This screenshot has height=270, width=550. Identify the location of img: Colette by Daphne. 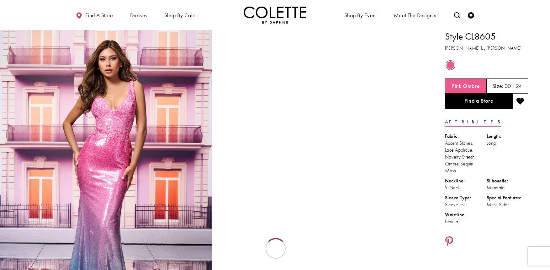
(275, 15).